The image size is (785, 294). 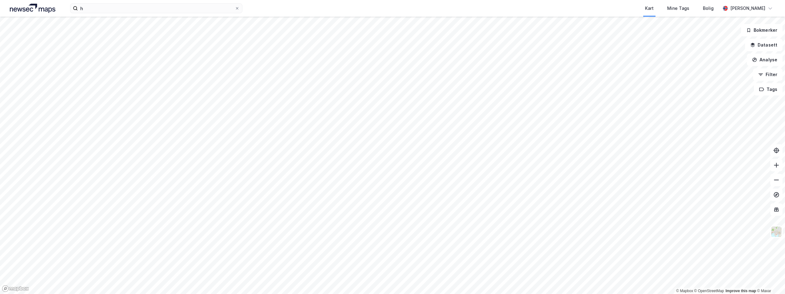 What do you see at coordinates (650, 8) in the screenshot?
I see `div: Kart` at bounding box center [650, 8].